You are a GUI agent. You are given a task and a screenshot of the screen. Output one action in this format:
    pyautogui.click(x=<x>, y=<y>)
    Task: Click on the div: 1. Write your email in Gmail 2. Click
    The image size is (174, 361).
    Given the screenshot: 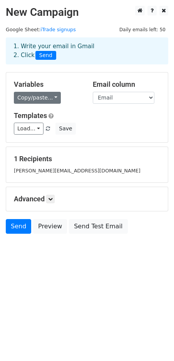 What is the action you would take?
    pyautogui.click(x=87, y=51)
    